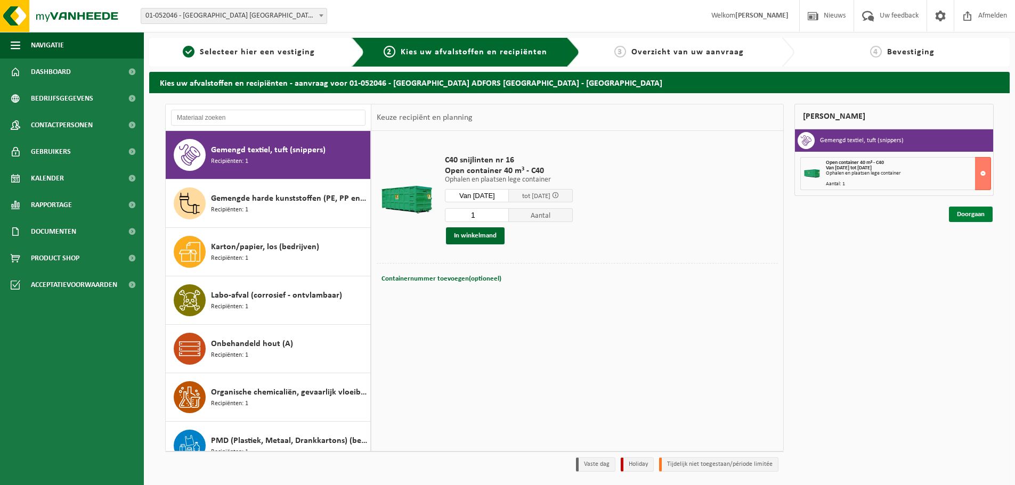 This screenshot has height=485, width=1015. I want to click on a: 1Selecteer hier een vestiging, so click(249, 52).